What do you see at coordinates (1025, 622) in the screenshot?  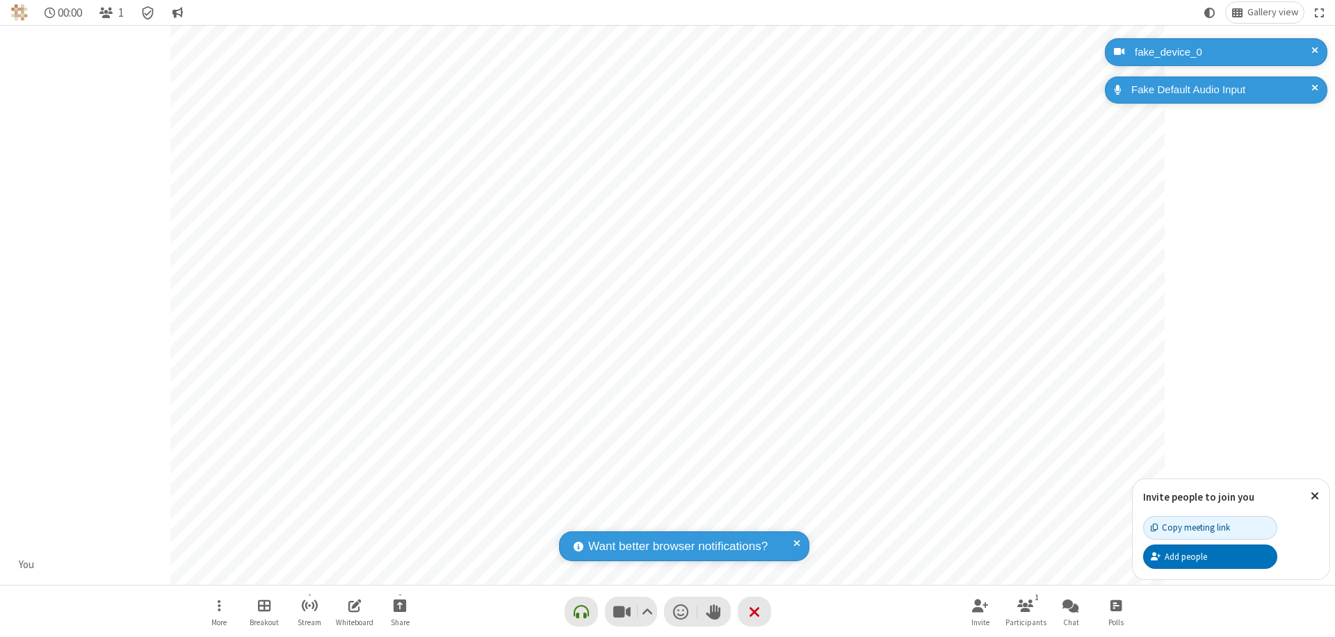 I see `span: Participants` at bounding box center [1025, 622].